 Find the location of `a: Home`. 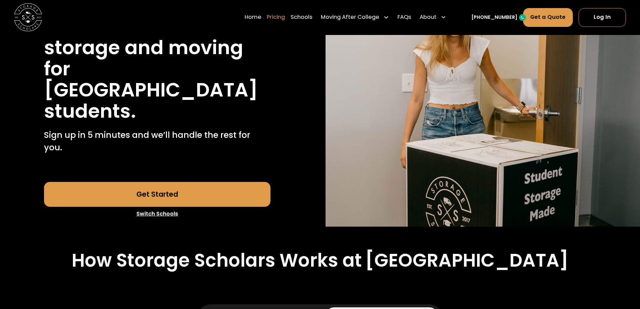

a: Home is located at coordinates (253, 17).